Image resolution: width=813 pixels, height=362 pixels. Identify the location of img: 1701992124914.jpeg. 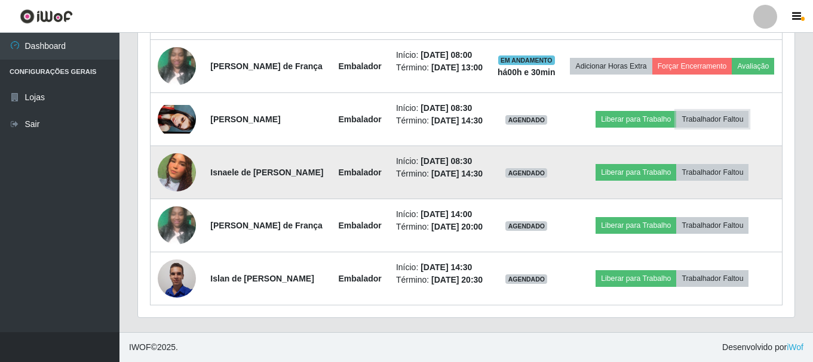
(177, 278).